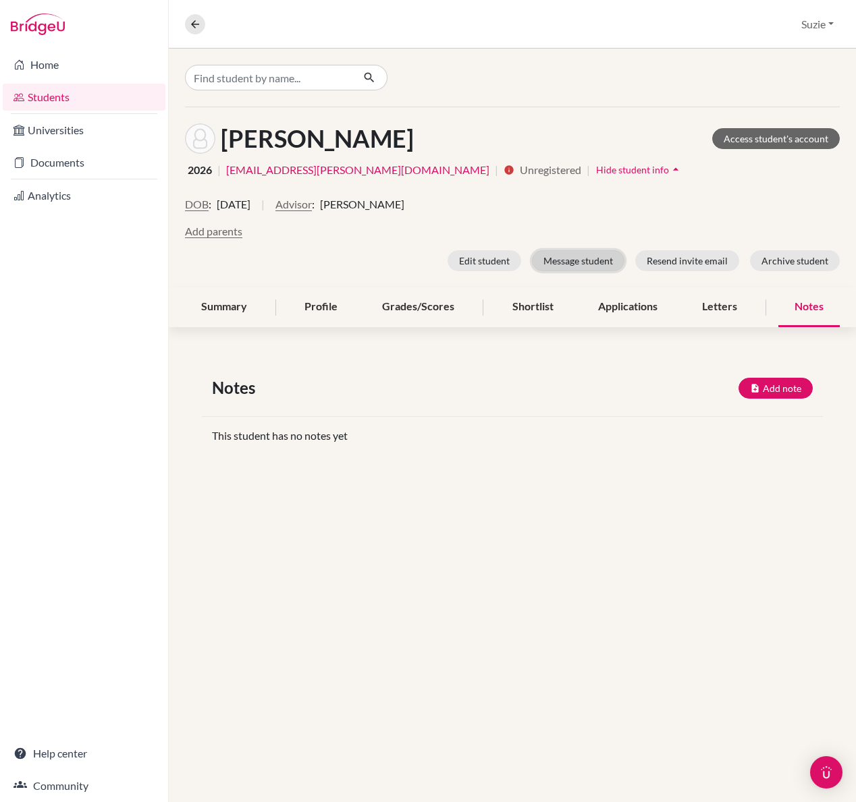  I want to click on button: DOB, so click(196, 204).